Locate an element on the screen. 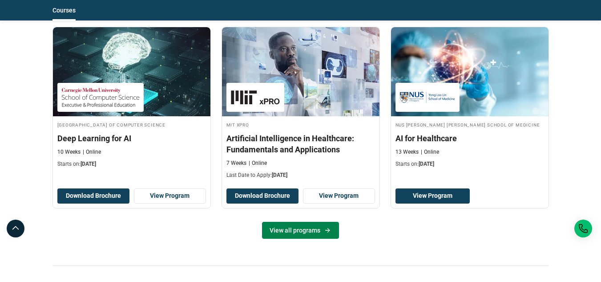 The height and width of the screenshot is (282, 601). p: Last Date to Apply: is located at coordinates (301, 175).